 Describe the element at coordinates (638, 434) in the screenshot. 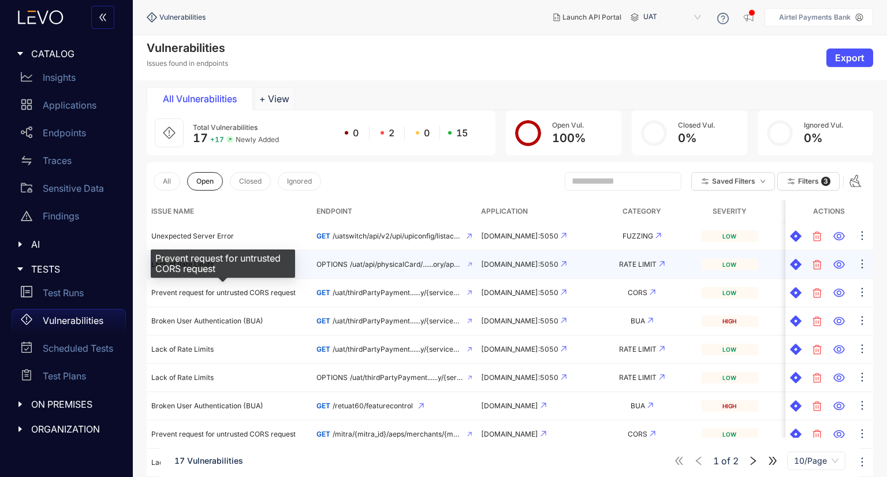

I see `span: CORS` at that location.